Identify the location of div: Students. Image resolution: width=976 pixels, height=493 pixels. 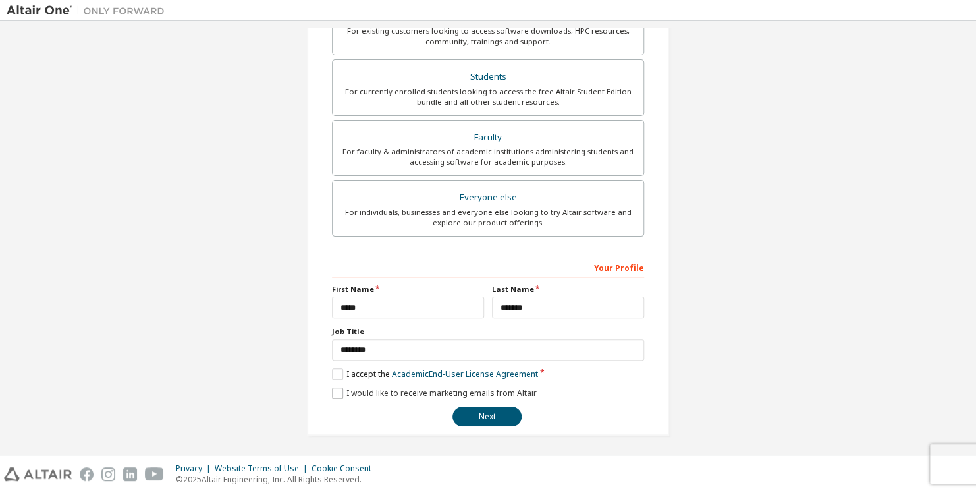
(488, 77).